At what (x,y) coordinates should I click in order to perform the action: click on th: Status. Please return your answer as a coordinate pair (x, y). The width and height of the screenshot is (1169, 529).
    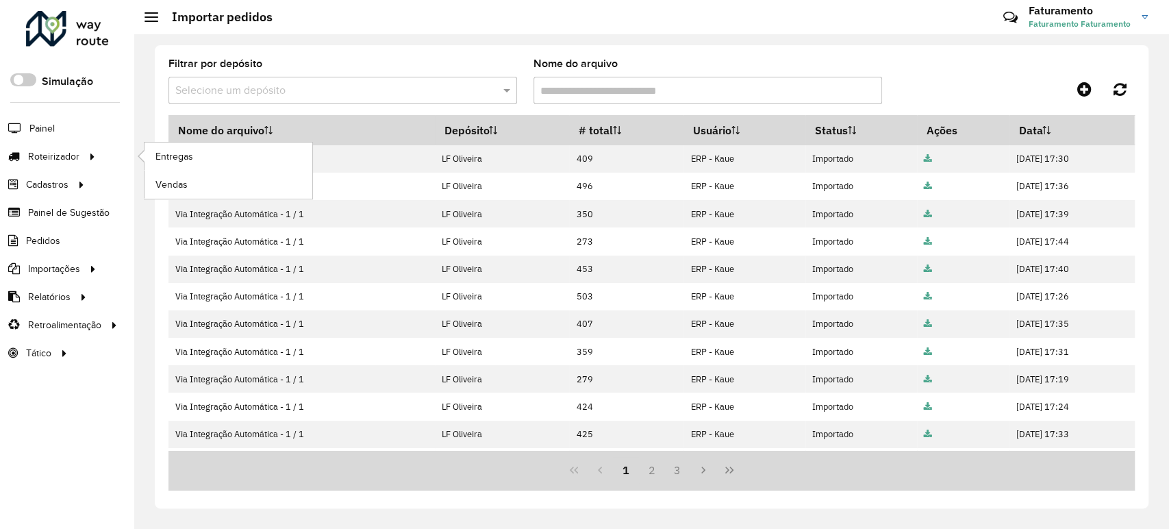
    Looking at the image, I should click on (861, 130).